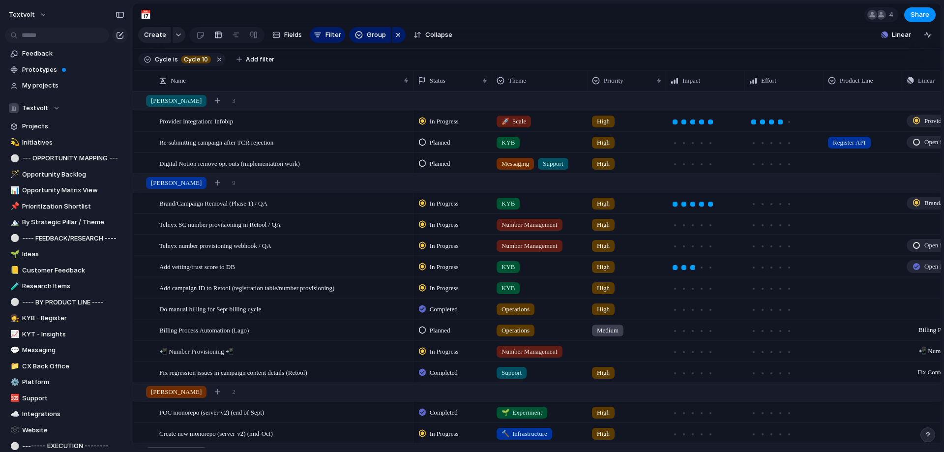 This screenshot has width=944, height=452. Describe the element at coordinates (508, 143) in the screenshot. I see `span: KYB` at that location.